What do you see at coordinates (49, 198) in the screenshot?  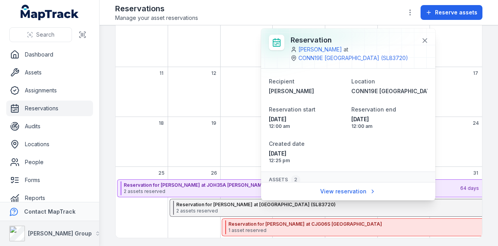 I see `a: Reports` at bounding box center [49, 198].